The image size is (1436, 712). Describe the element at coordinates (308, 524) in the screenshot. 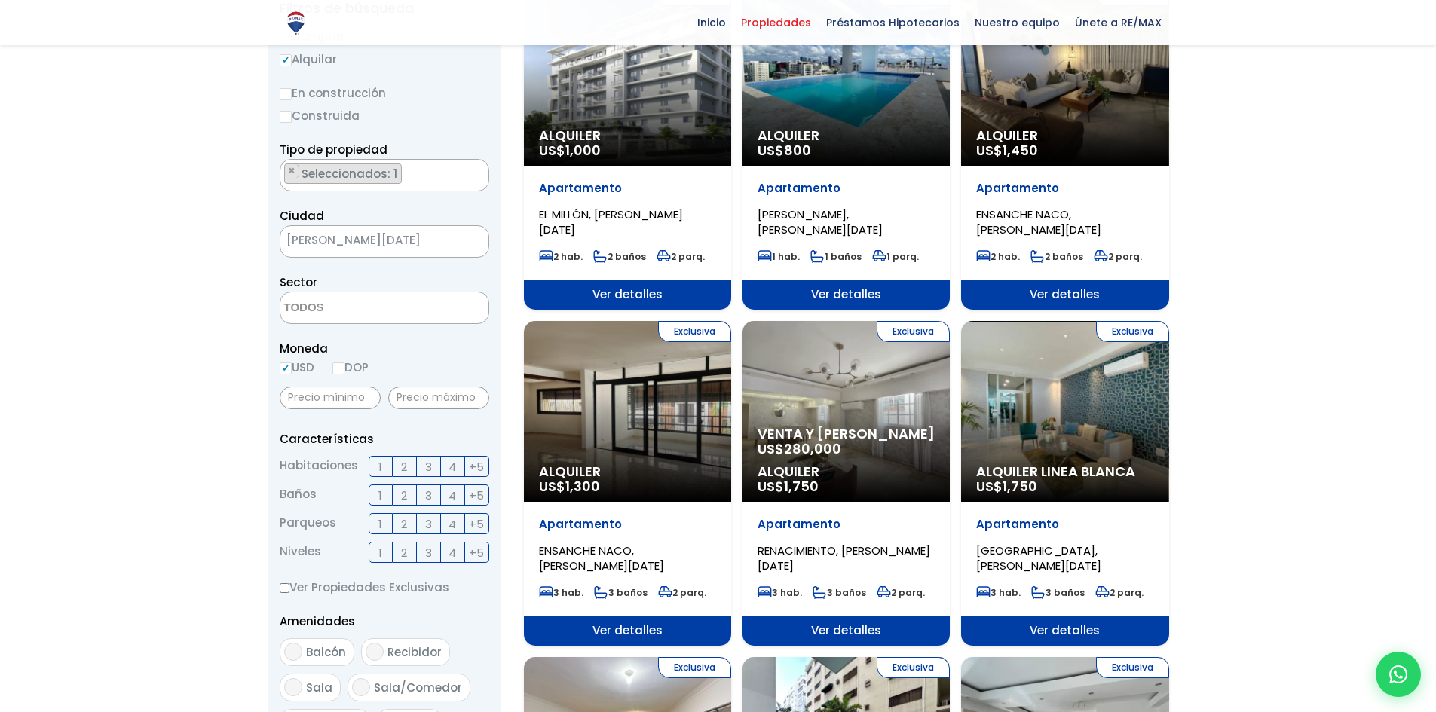

I see `span: Parqueos` at that location.